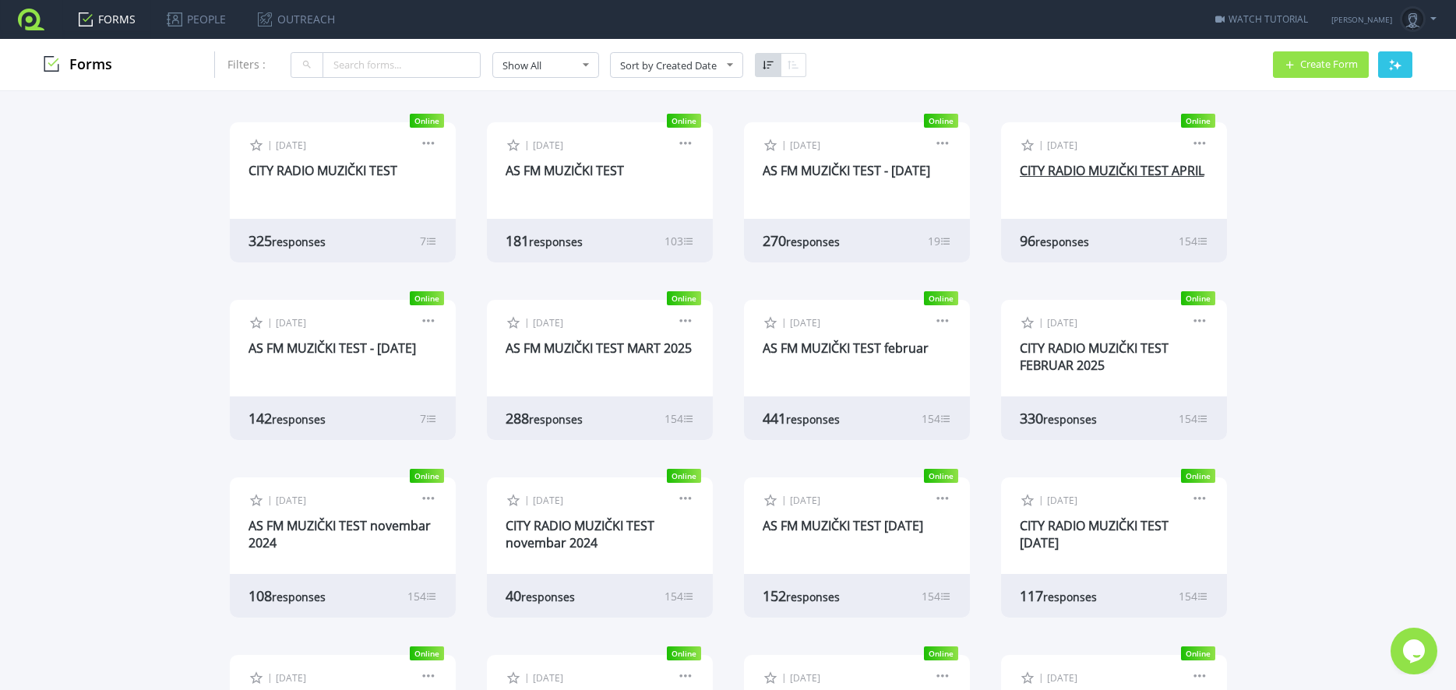 The image size is (1456, 690). What do you see at coordinates (1321, 65) in the screenshot?
I see `button: Create Form` at bounding box center [1321, 65].